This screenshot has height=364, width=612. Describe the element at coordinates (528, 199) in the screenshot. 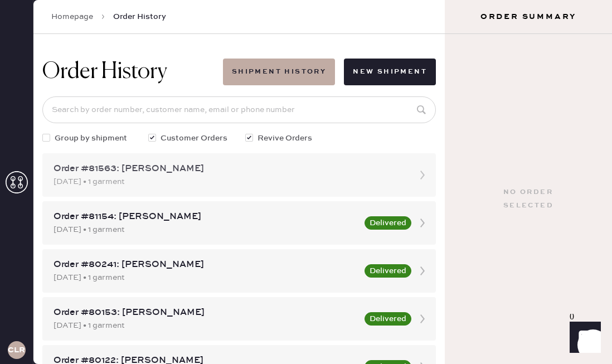

I see `div: No order selected` at that location.